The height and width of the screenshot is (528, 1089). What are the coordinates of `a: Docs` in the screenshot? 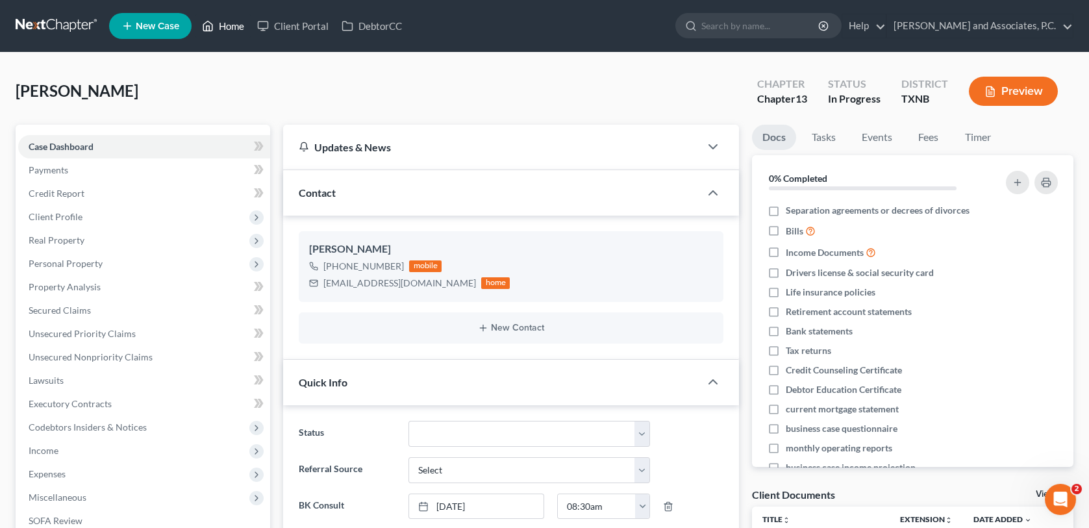 It's located at (774, 137).